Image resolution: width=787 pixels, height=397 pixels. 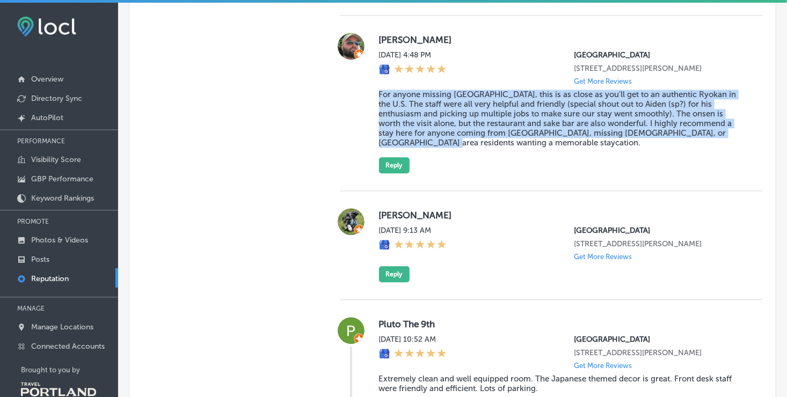 What do you see at coordinates (62, 327) in the screenshot?
I see `p: Manage Locations` at bounding box center [62, 327].